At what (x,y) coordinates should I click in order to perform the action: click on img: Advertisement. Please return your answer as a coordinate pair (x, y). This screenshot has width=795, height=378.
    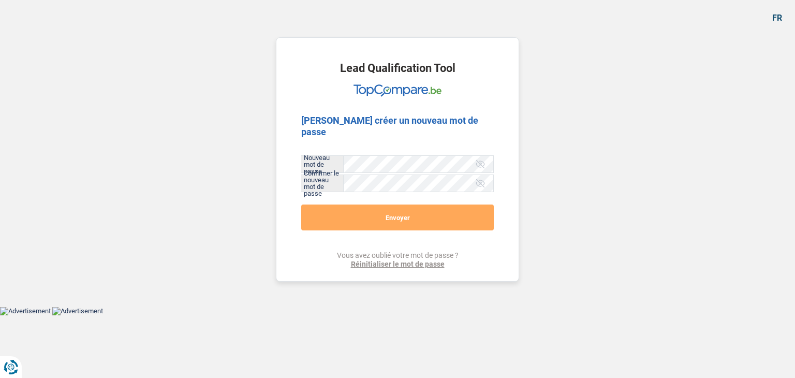
    Looking at the image, I should click on (78, 311).